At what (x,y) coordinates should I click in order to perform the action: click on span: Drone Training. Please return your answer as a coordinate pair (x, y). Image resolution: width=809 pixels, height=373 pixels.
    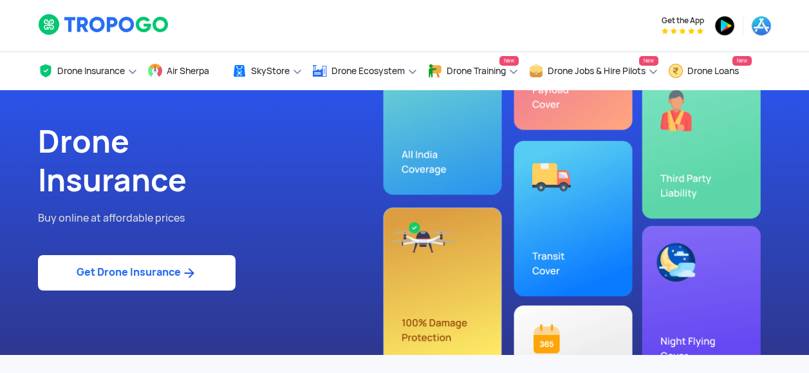
    Looking at the image, I should click on (476, 71).